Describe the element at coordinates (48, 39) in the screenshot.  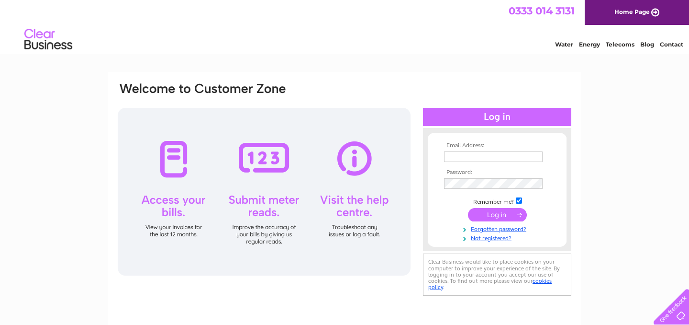
I see `img: logo.png` at that location.